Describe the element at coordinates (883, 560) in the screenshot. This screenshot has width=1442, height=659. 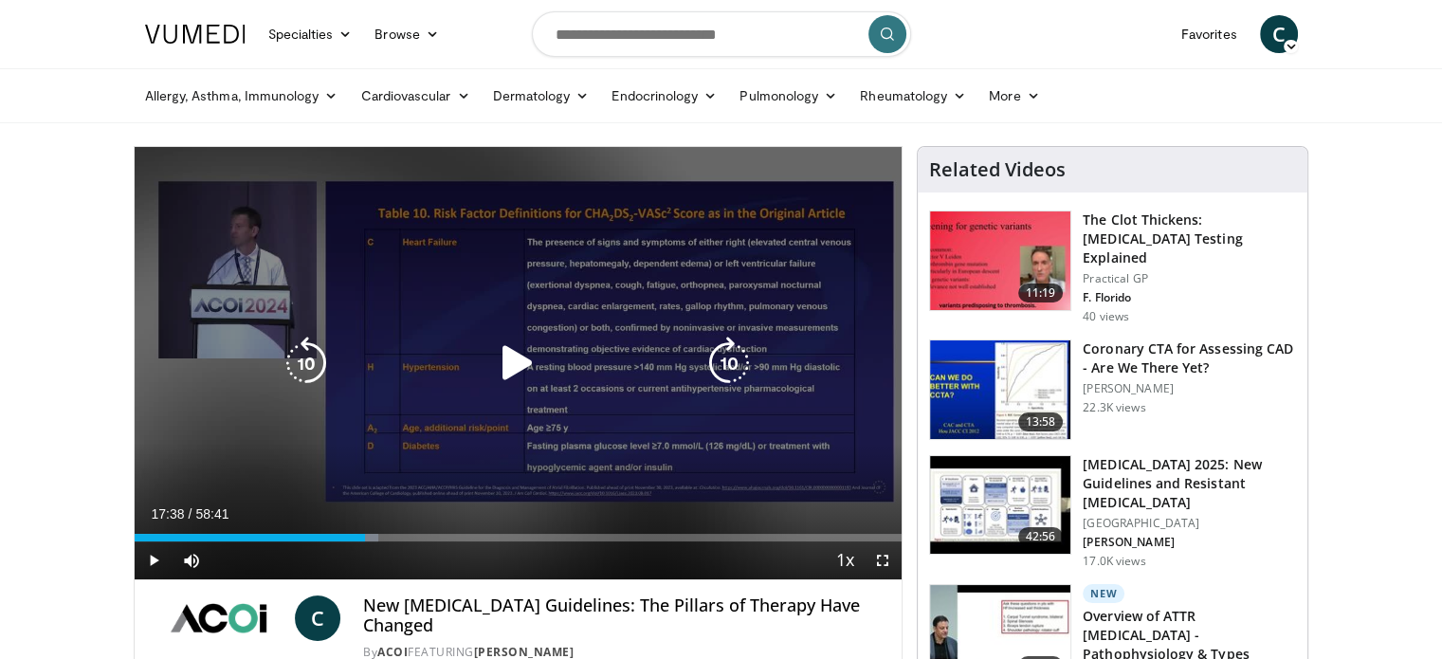
I see `button: Fullscreen` at that location.